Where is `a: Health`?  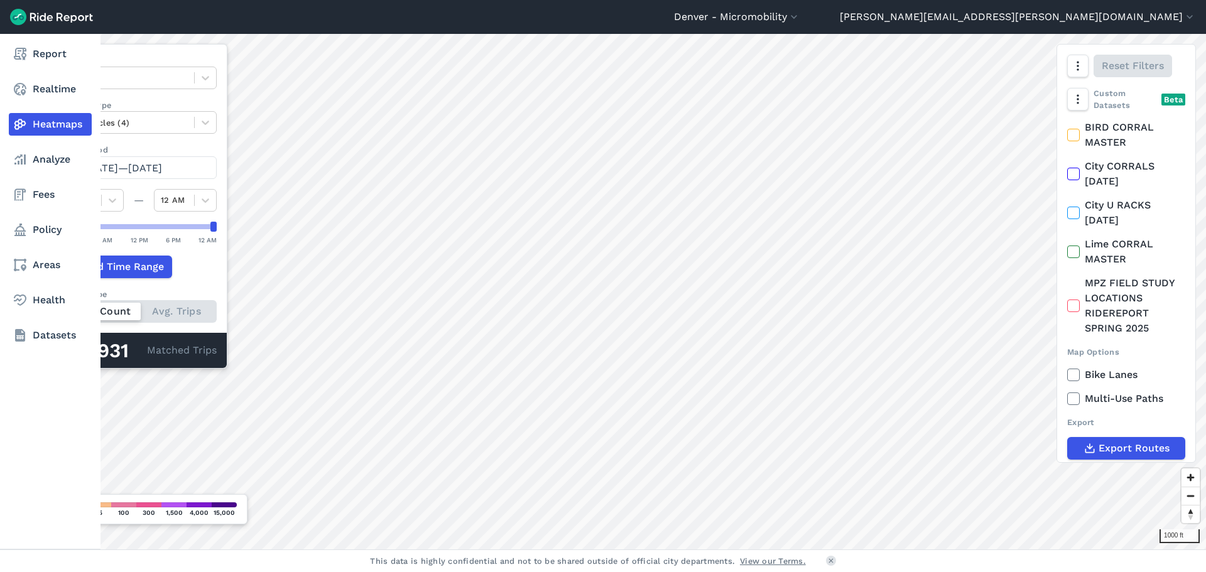
a: Health is located at coordinates (50, 300).